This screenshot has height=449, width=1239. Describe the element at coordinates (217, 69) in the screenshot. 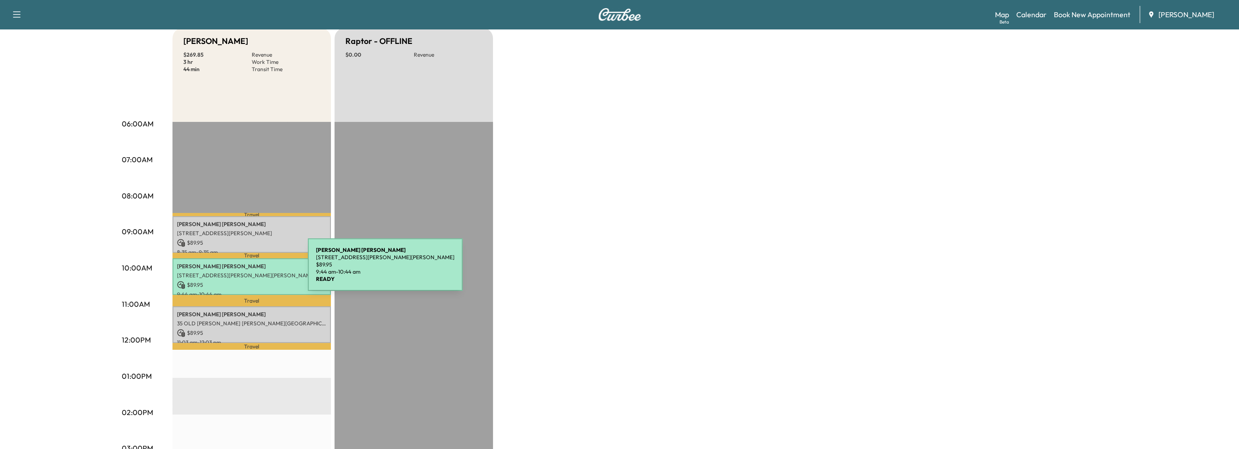

I see `p: 44 min` at that location.